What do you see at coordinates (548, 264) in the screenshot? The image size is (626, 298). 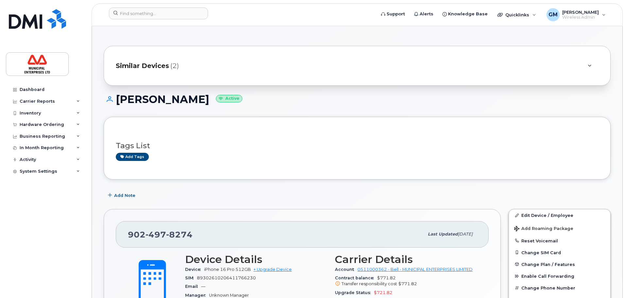 I see `span: Change Plan / Features` at bounding box center [548, 264].